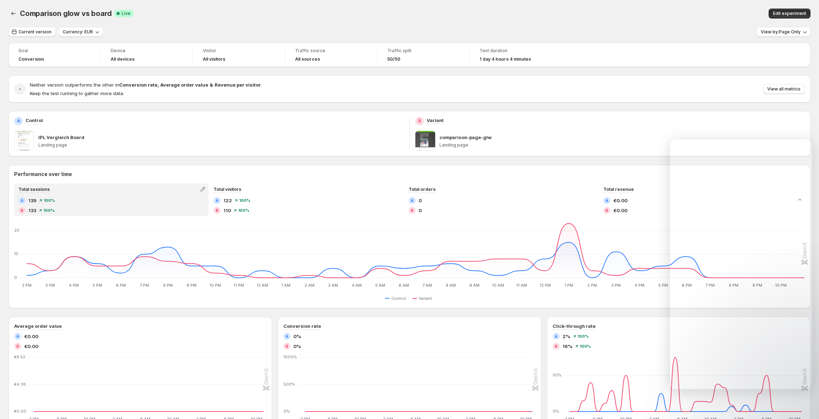  I want to click on h4: All sources, so click(307, 59).